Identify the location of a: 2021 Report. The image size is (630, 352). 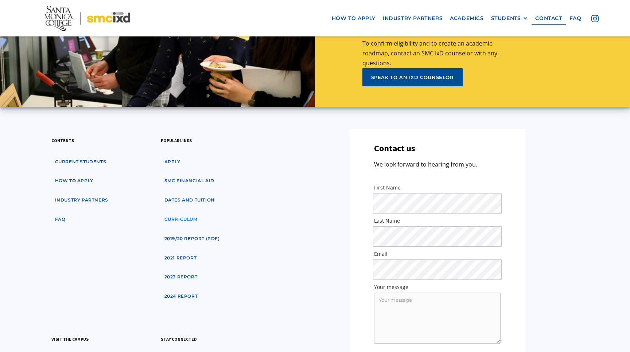
(180, 258).